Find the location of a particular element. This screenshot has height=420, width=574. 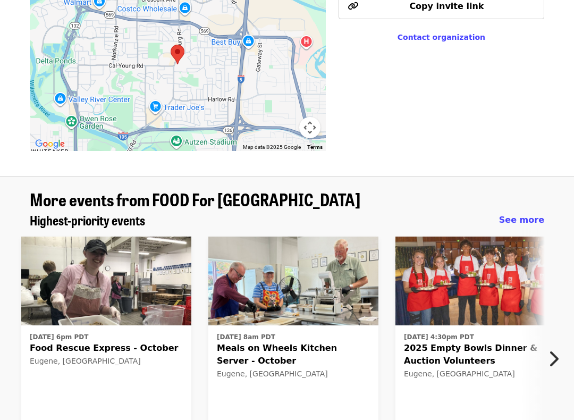

div: Highest-priority events is located at coordinates (287, 220).